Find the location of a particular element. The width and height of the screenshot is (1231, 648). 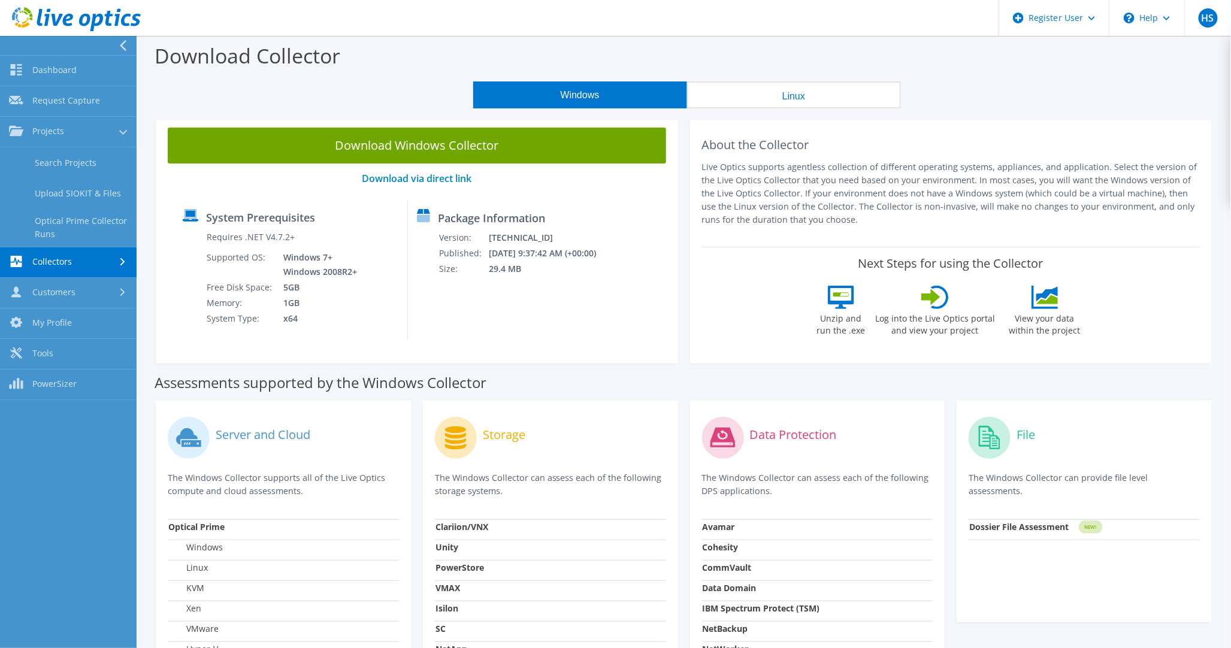

label: Xen is located at coordinates (184, 609).